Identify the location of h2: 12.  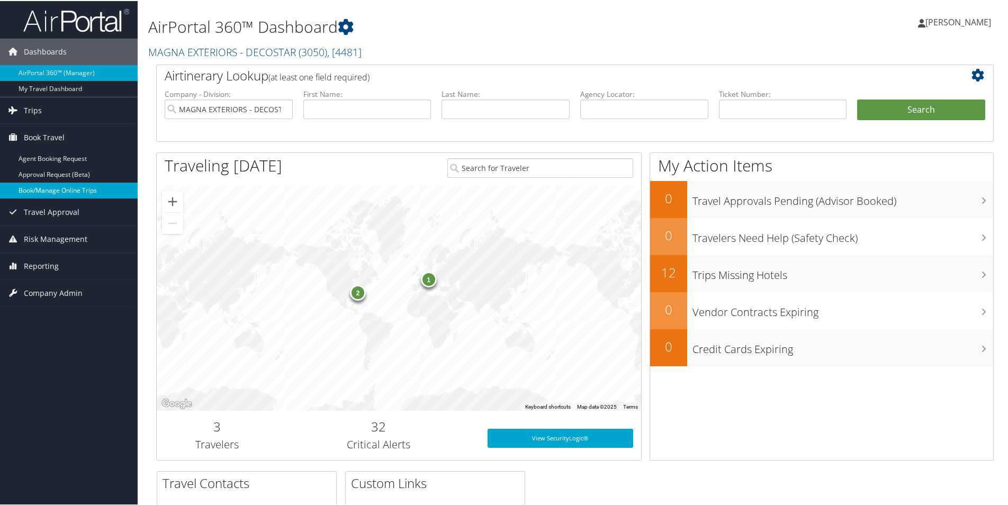
(668, 271).